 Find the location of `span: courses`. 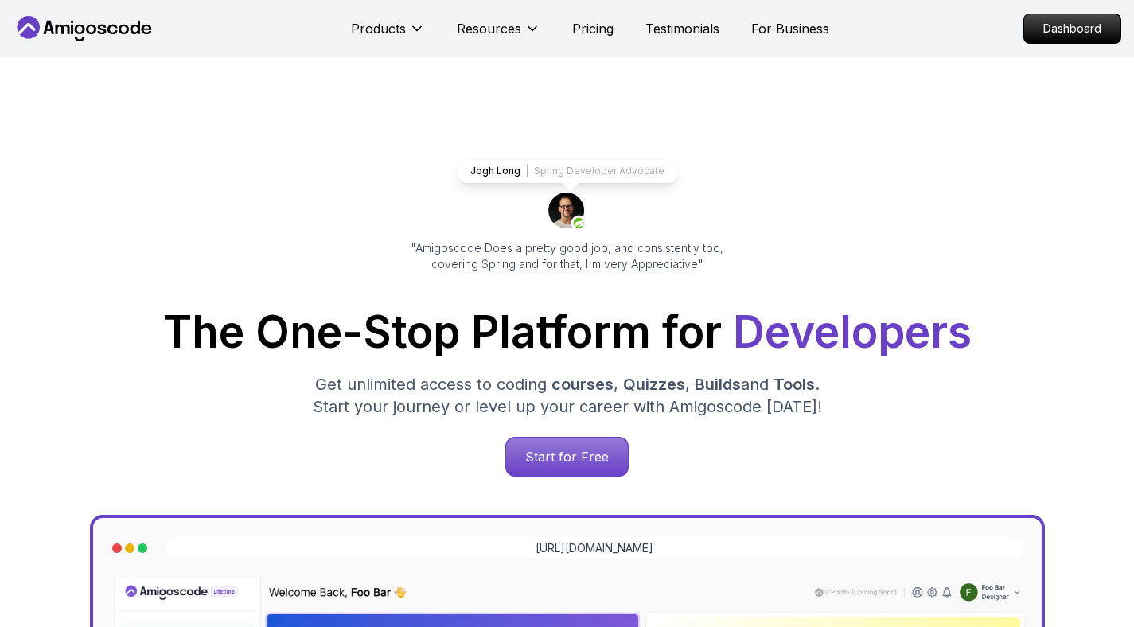

span: courses is located at coordinates (582, 384).